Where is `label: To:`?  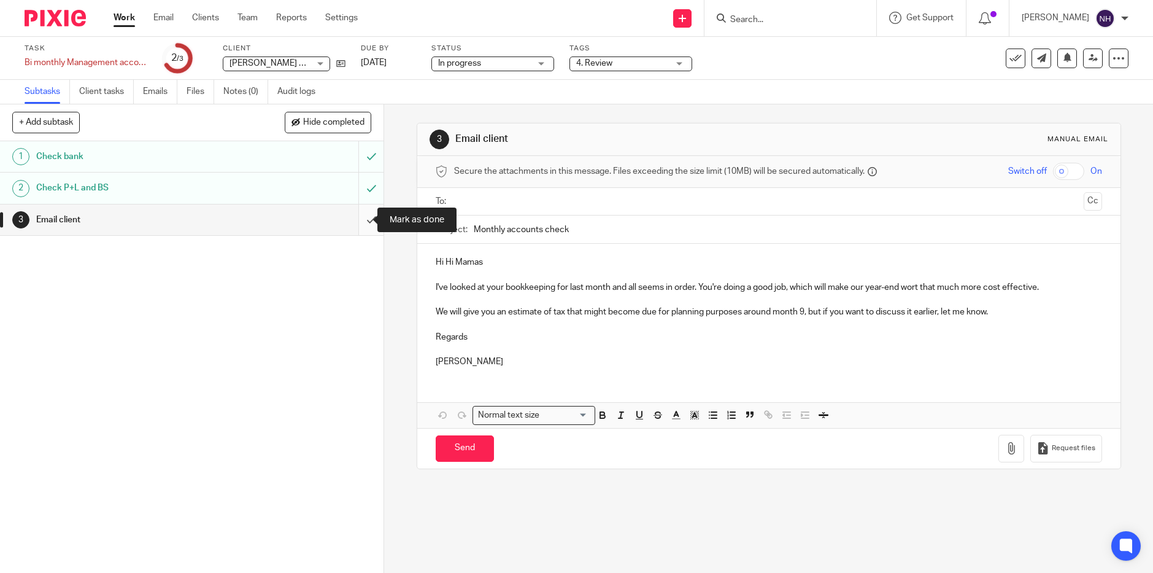 label: To: is located at coordinates (442, 201).